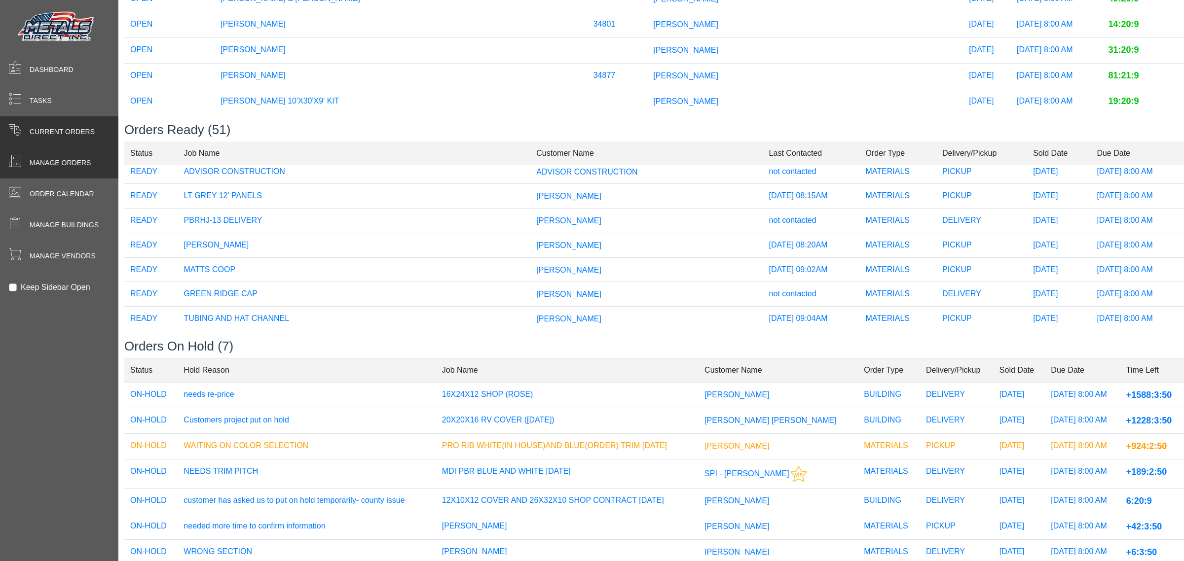 Image resolution: width=1184 pixels, height=561 pixels. What do you see at coordinates (1139, 501) in the screenshot?
I see `span: 6:20:9` at bounding box center [1139, 501].